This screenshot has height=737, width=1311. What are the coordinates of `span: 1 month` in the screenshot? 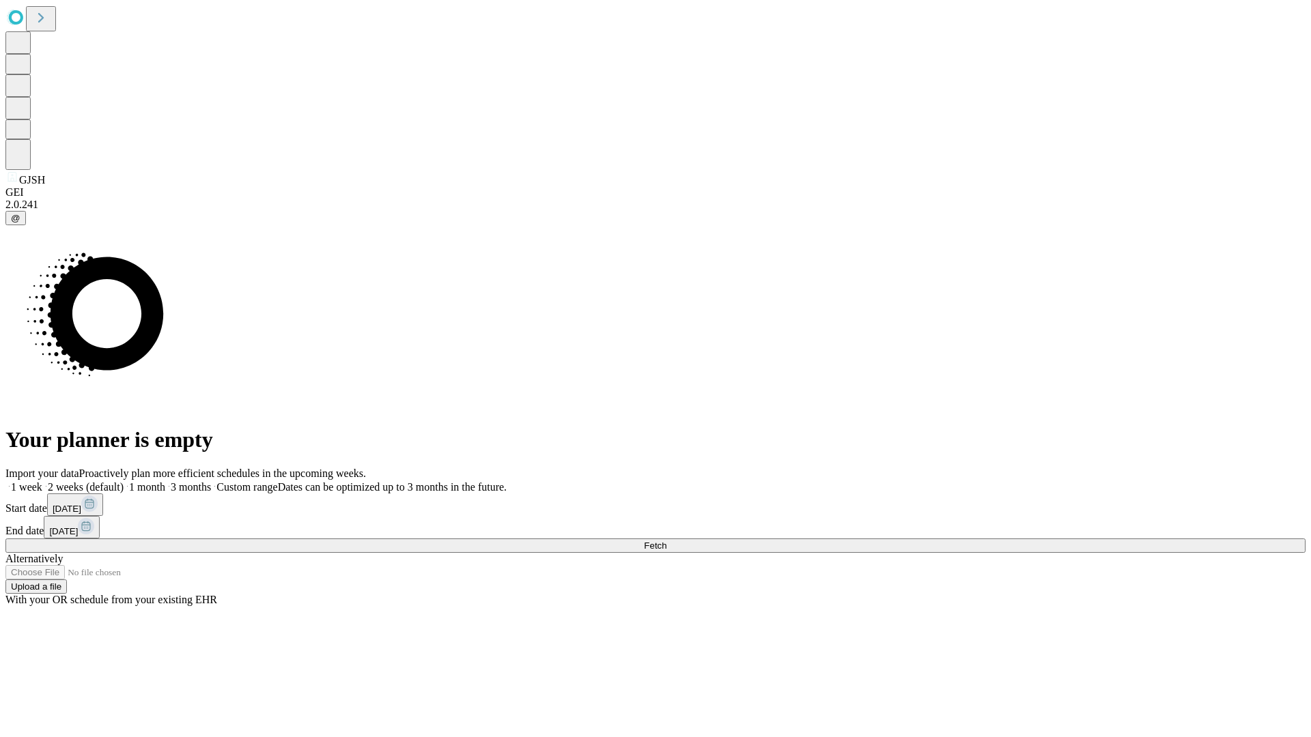 It's located at (147, 487).